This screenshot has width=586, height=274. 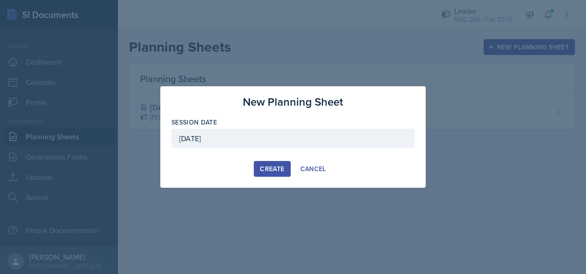 I want to click on label: Session Date, so click(x=194, y=122).